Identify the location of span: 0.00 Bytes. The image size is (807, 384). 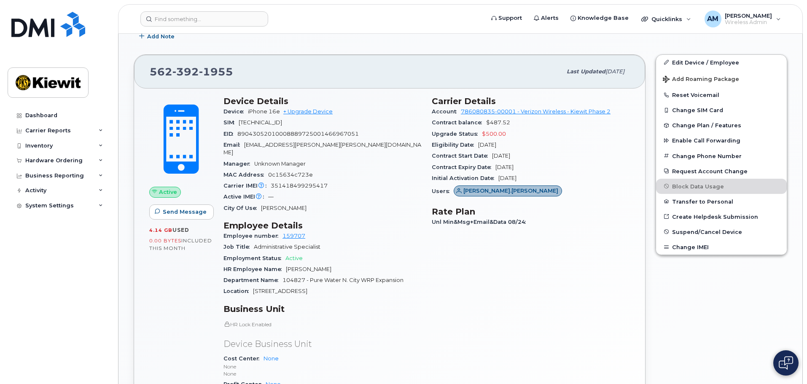
(165, 241).